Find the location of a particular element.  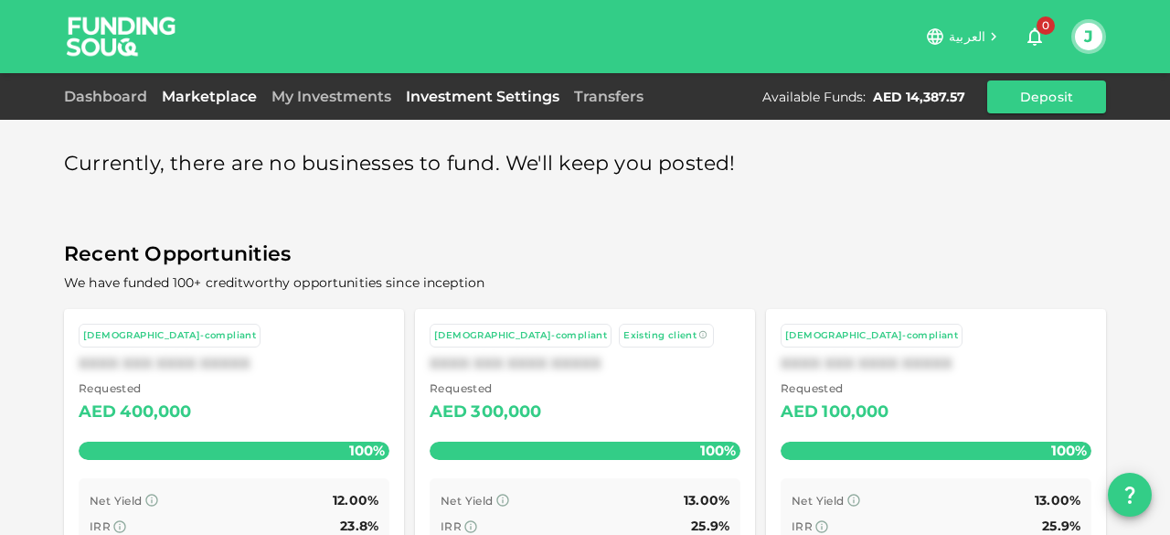

button: 0 is located at coordinates (1035, 37).